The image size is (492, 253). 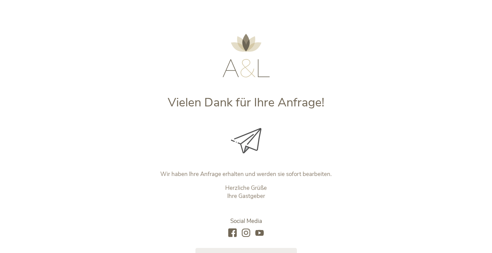 I want to click on img: AMONTI & LUNARIS Wellnessresort, so click(x=246, y=55).